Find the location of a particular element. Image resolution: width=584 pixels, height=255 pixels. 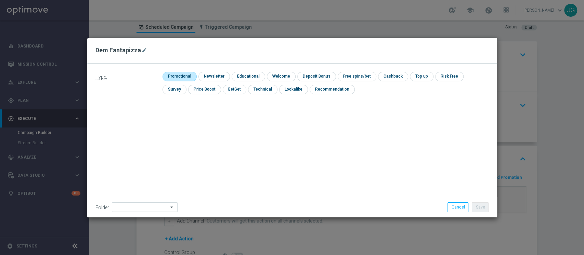

span: Type: is located at coordinates (101, 77).